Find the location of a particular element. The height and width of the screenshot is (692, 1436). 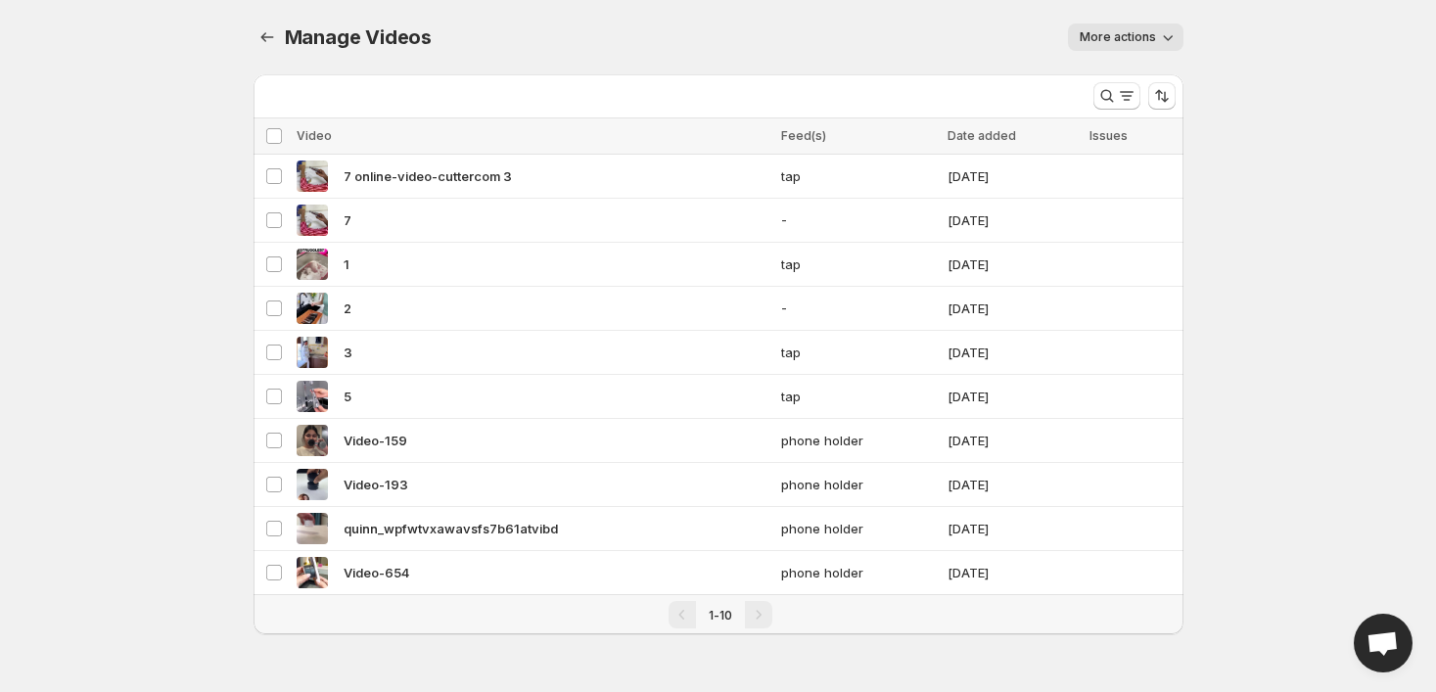

span: Date added is located at coordinates (982, 135).